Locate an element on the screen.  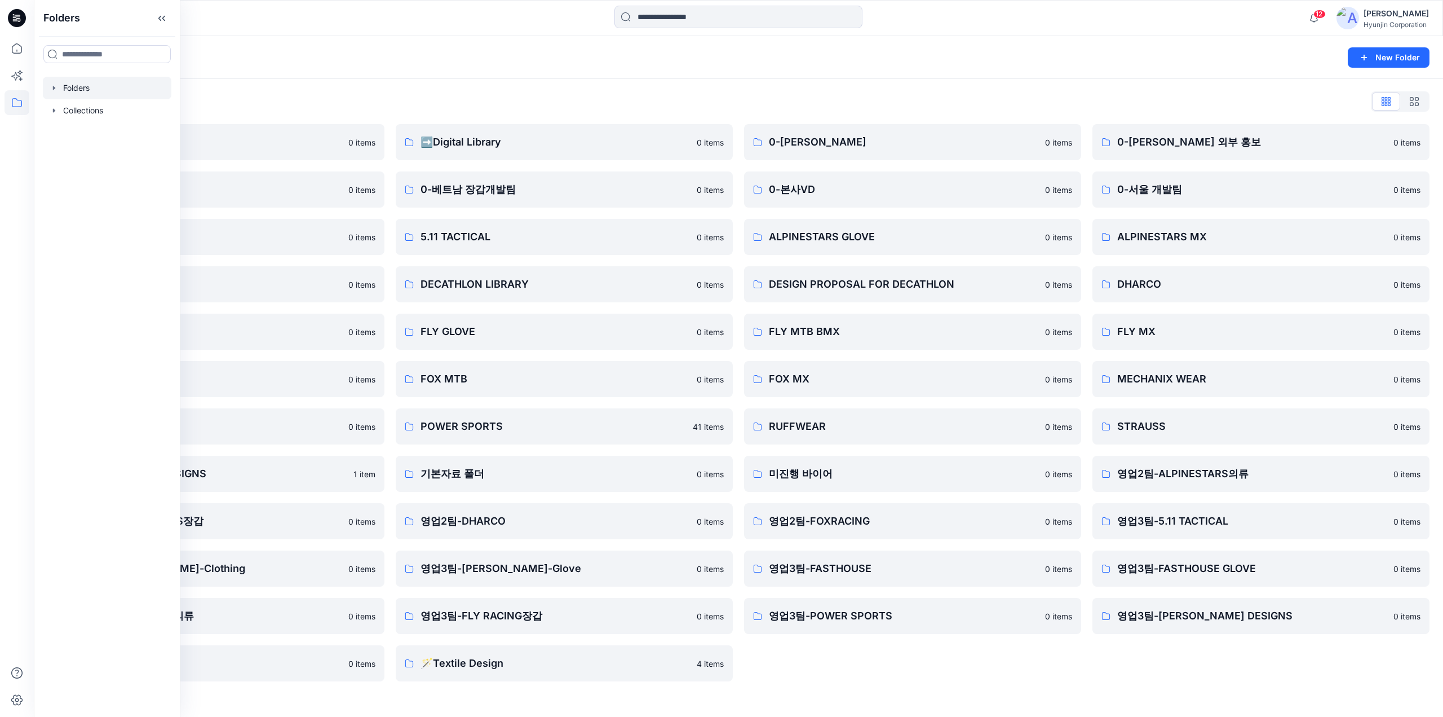
p: POWER SPORTS is located at coordinates (553, 426).